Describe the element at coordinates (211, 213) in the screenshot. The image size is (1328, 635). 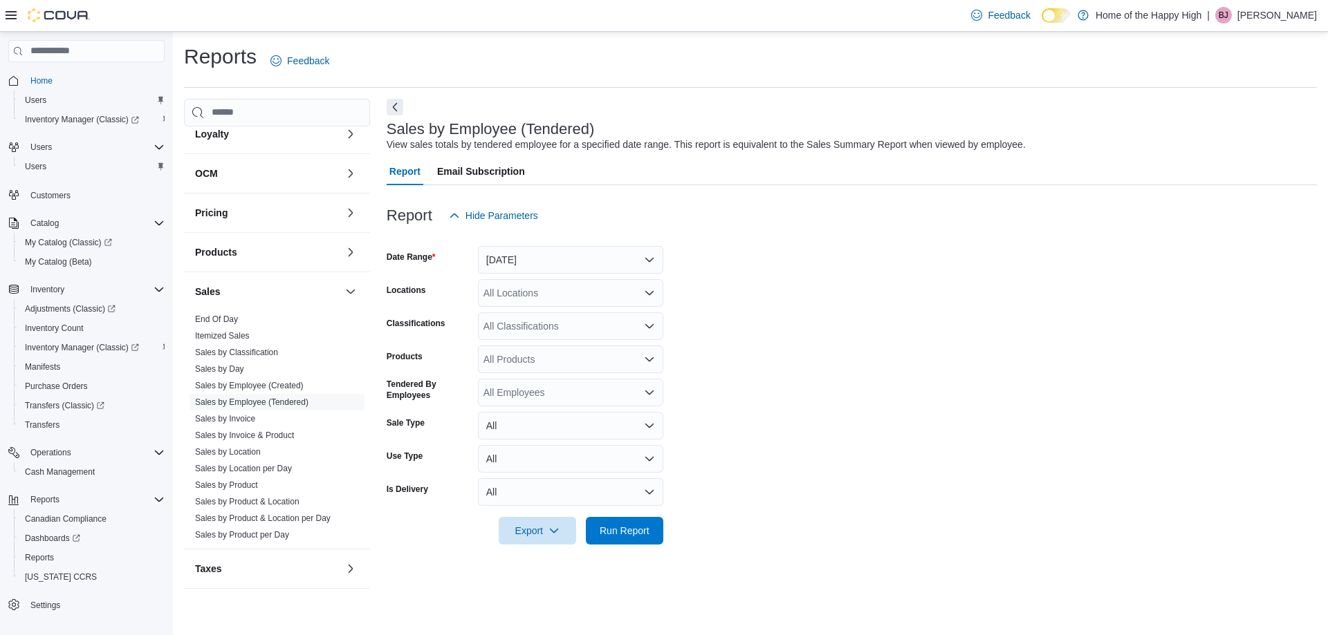
I see `h3: Pricing` at that location.